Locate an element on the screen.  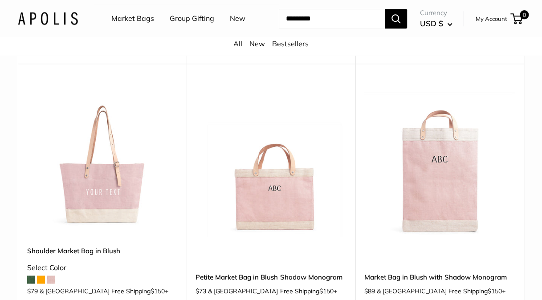
span: $89 is located at coordinates (369, 291).